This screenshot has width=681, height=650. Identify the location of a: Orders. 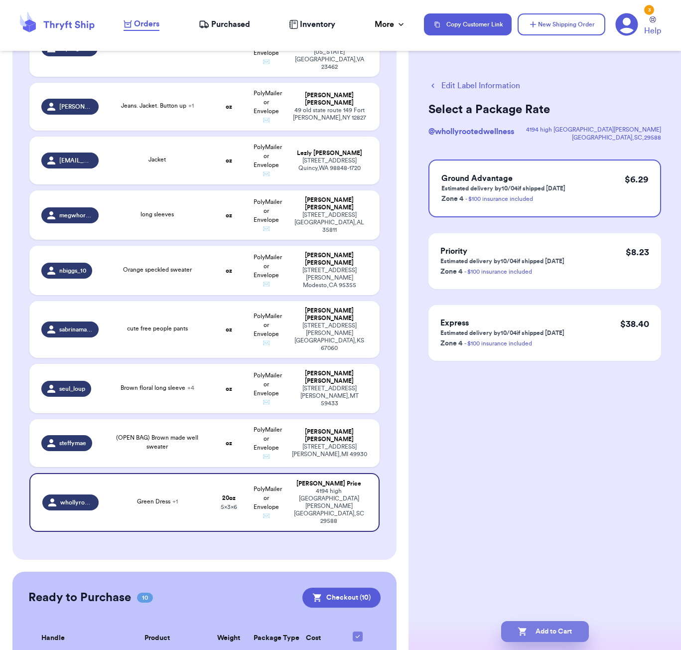
(142, 24).